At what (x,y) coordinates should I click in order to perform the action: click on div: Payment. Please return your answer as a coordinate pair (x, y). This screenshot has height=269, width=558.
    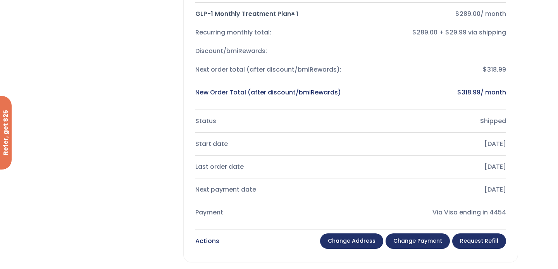
    Looking at the image, I should click on (269, 213).